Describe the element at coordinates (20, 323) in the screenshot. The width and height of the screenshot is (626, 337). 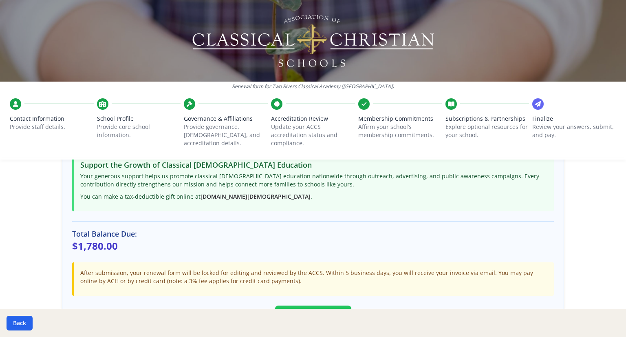
I see `button: Back` at that location.